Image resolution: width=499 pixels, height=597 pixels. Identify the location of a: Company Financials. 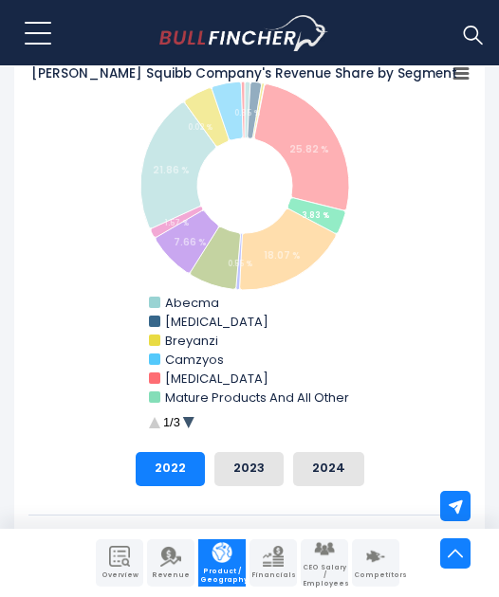
(273, 563).